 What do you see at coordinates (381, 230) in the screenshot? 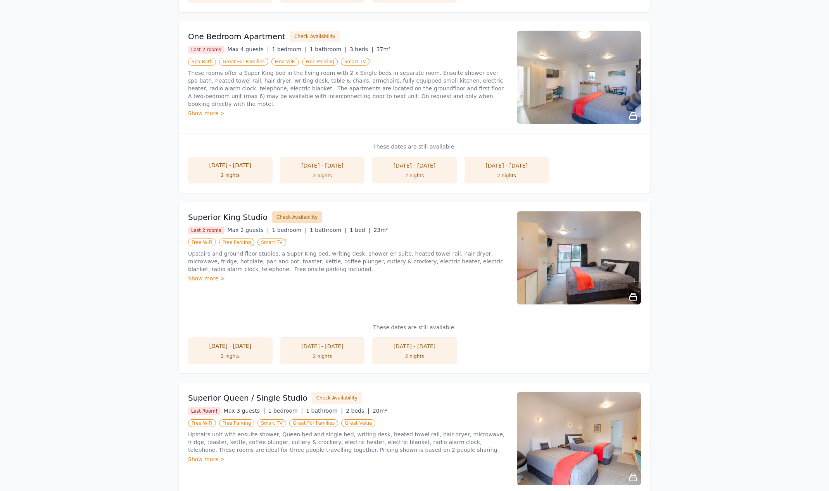
I see `span: 23m²` at bounding box center [381, 230].